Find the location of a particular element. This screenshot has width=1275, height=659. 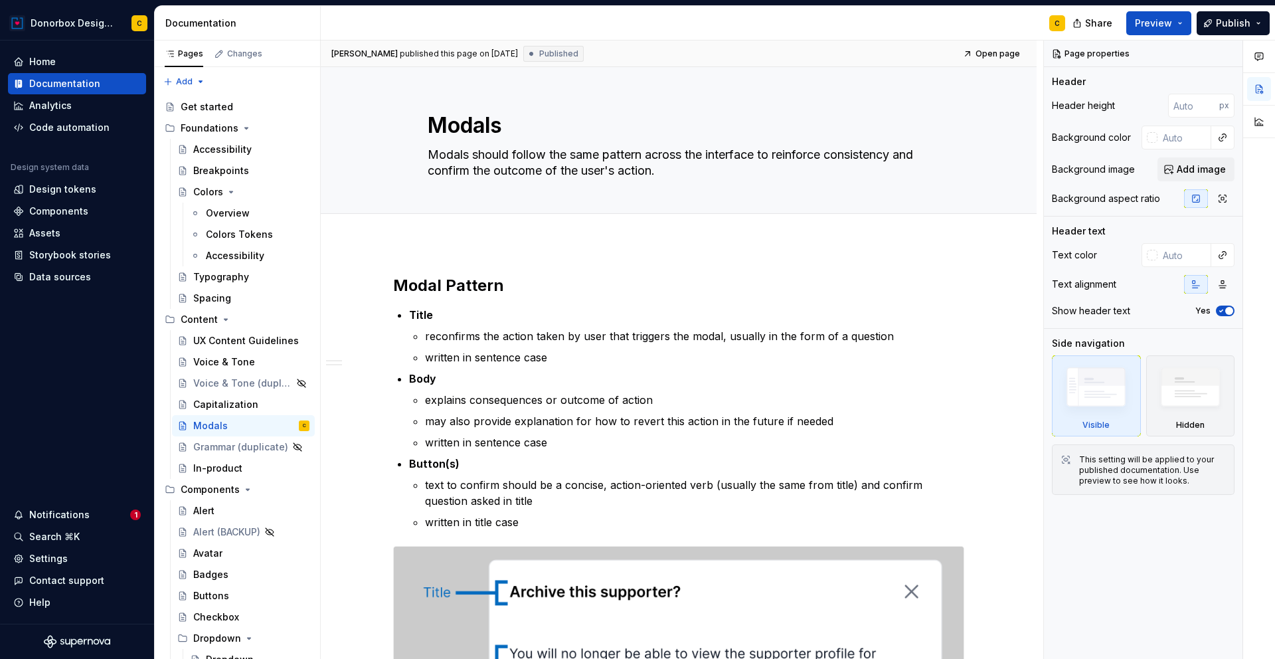

div: Colors Tokens is located at coordinates (239, 234).